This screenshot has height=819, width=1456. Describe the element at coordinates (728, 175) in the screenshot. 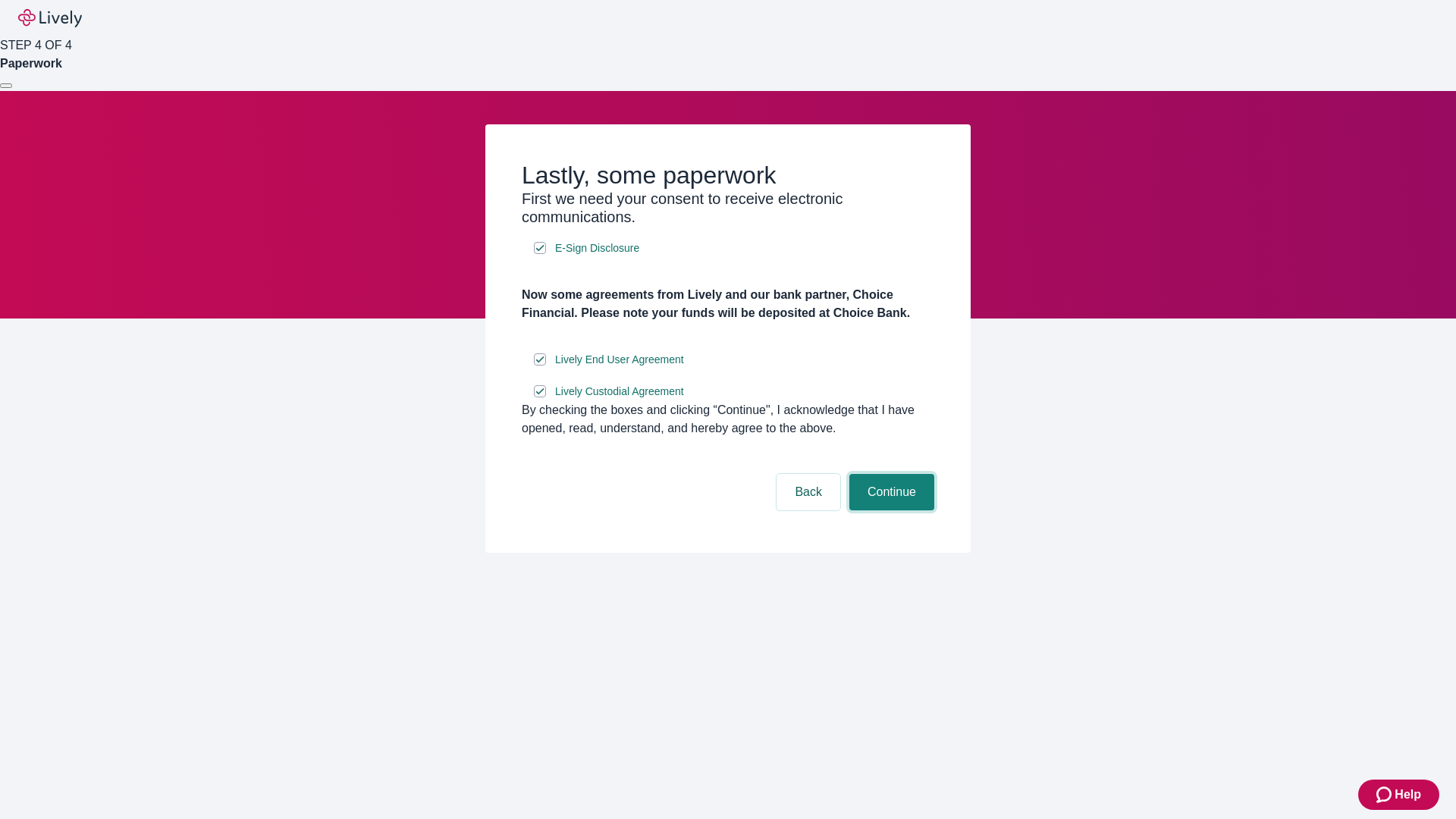

I see `h2: Lastly, some paperwork` at that location.